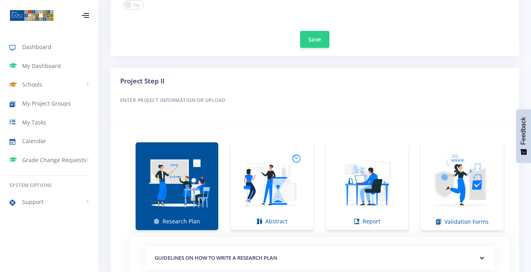  I want to click on span: Calendar, so click(34, 141).